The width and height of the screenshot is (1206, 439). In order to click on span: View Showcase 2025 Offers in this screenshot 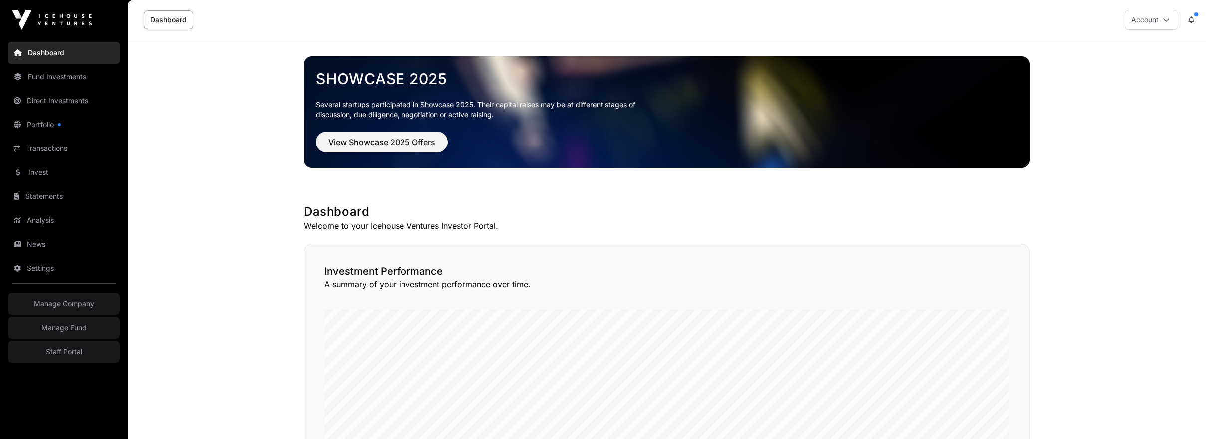, I will do `click(382, 142)`.